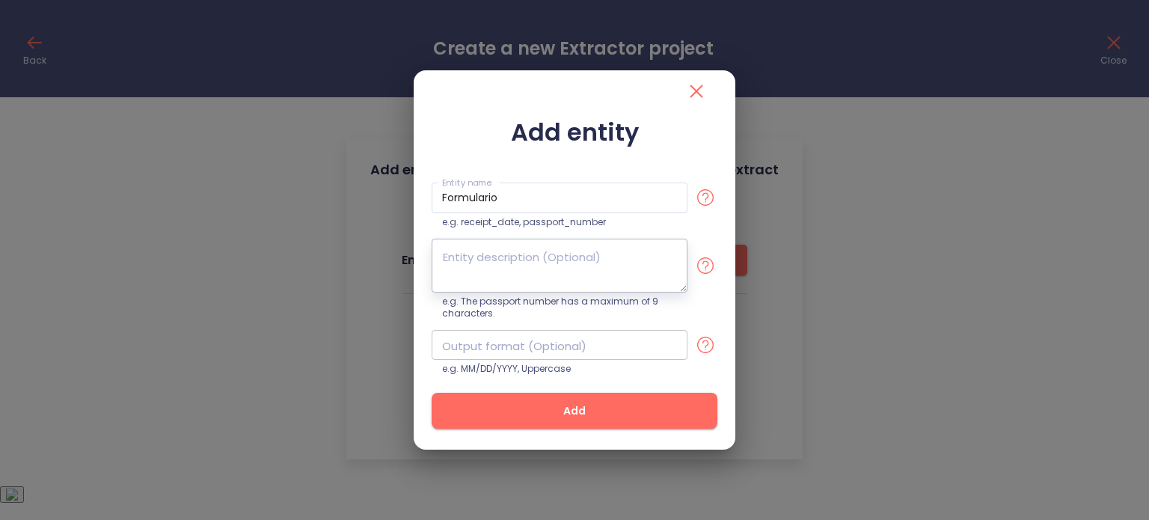 Image resolution: width=1149 pixels, height=520 pixels. What do you see at coordinates (570, 222) in the screenshot?
I see `p: e.g. receipt_date, passport_number` at bounding box center [570, 222].